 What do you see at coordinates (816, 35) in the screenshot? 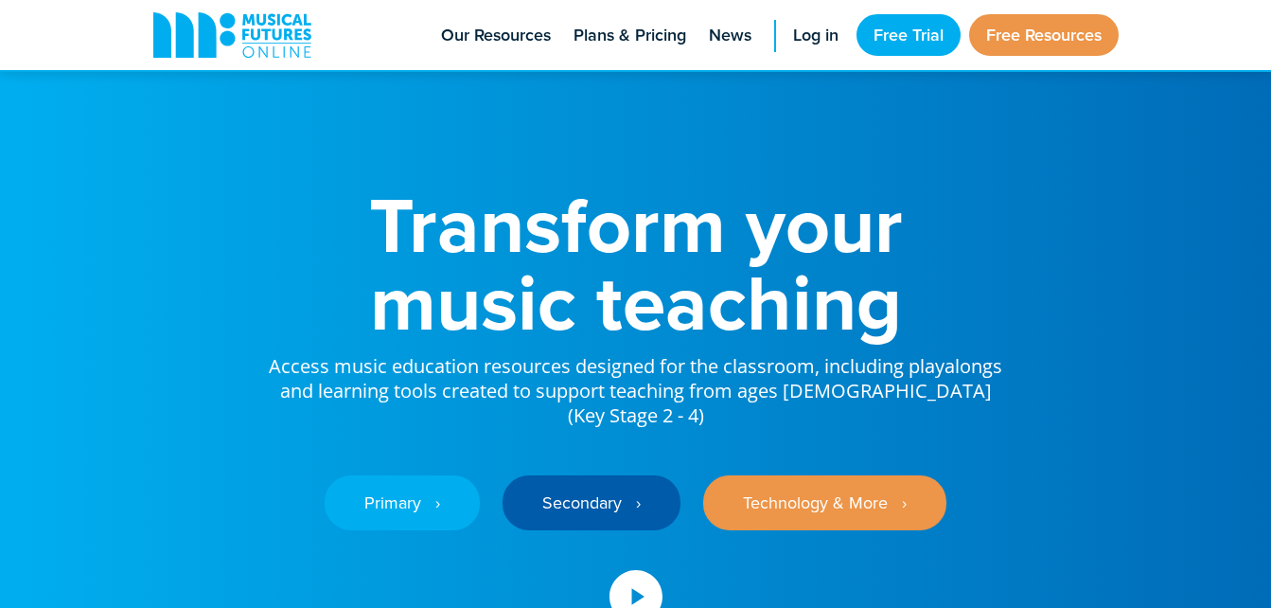
I see `span: Log in` at bounding box center [816, 35].